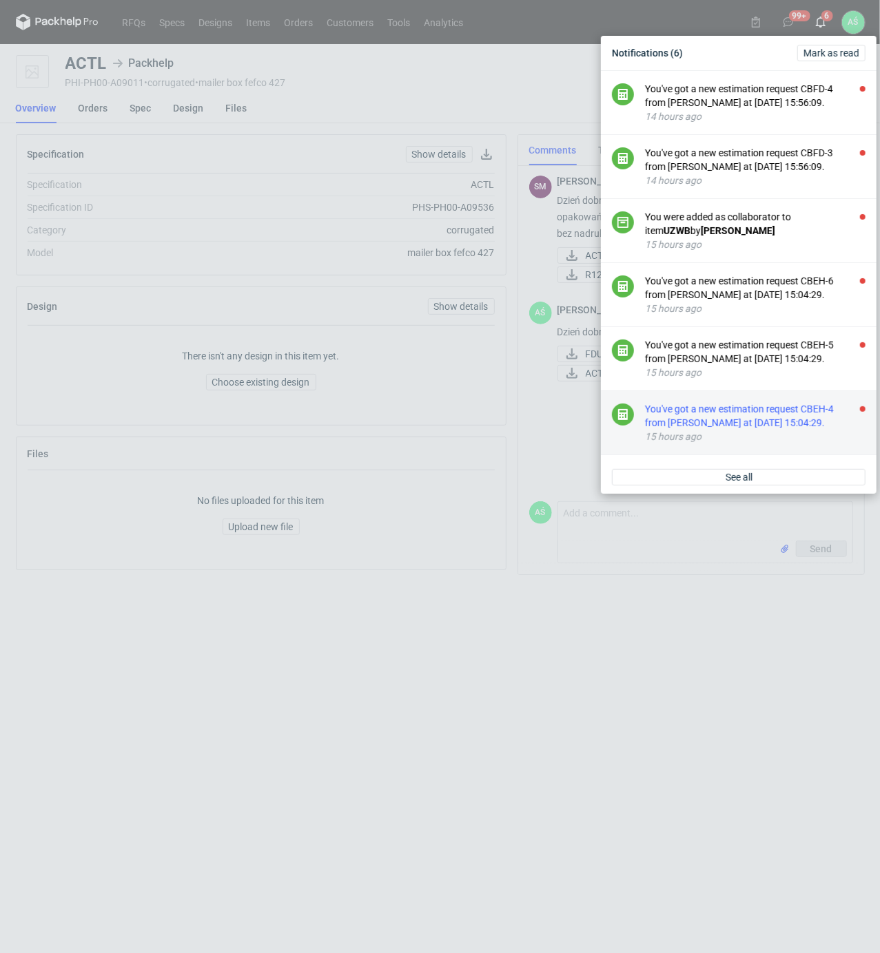 The width and height of the screenshot is (880, 953). What do you see at coordinates (676, 231) in the screenshot?
I see `strong: UZWB` at bounding box center [676, 231].